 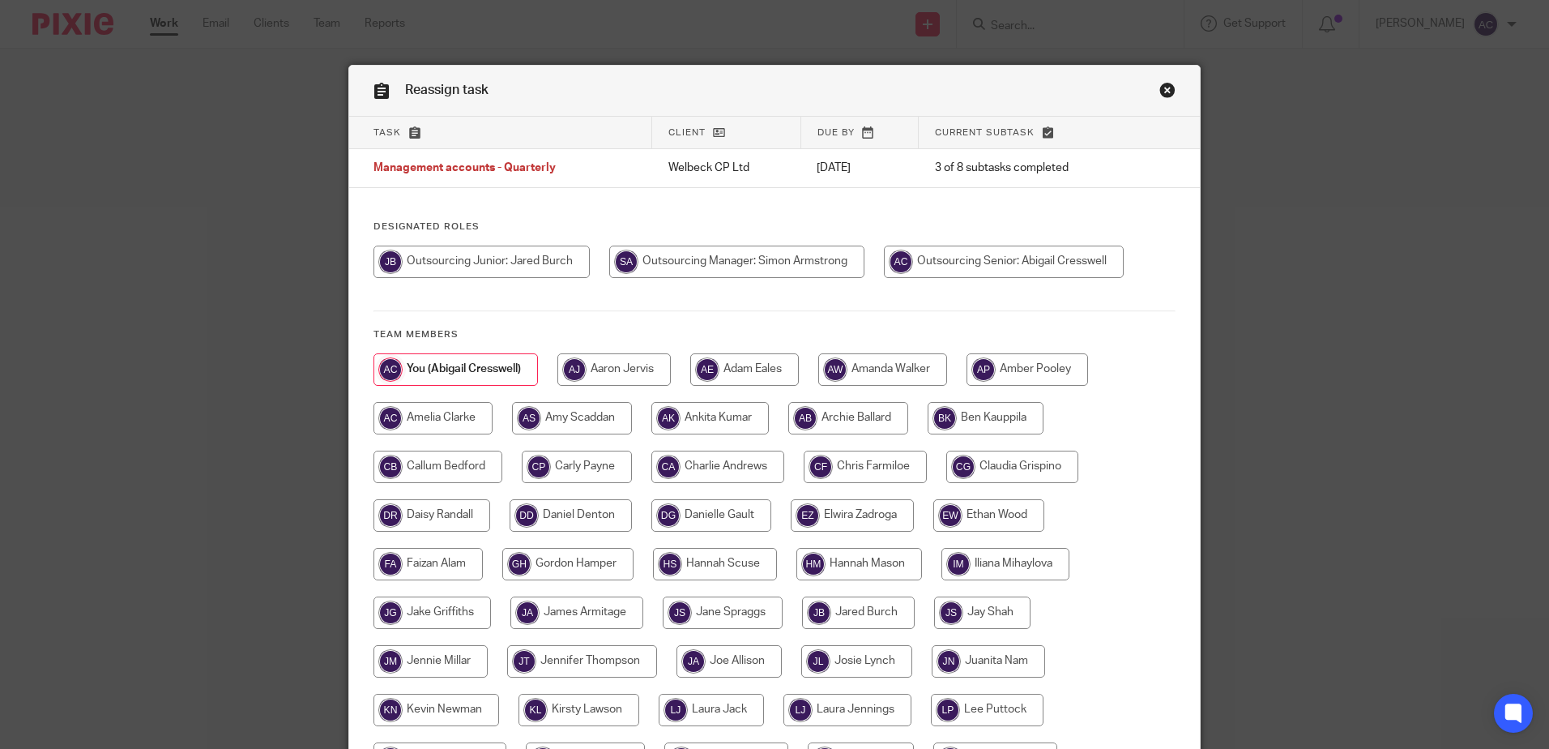 What do you see at coordinates (687, 132) in the screenshot?
I see `span: Client` at bounding box center [687, 132].